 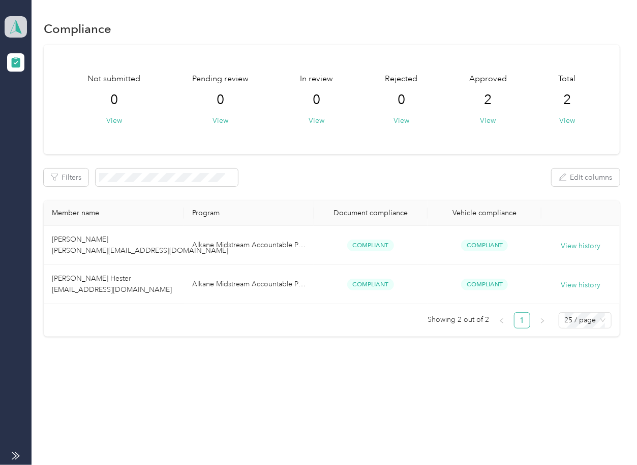 What do you see at coordinates (502, 321) in the screenshot?
I see `span: left` at bounding box center [502, 321].